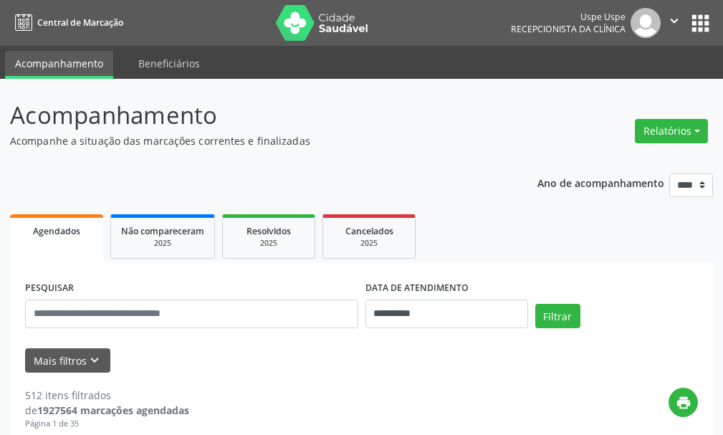 The height and width of the screenshot is (435, 723). Describe the element at coordinates (256, 115) in the screenshot. I see `p: Acompanhamento` at that location.